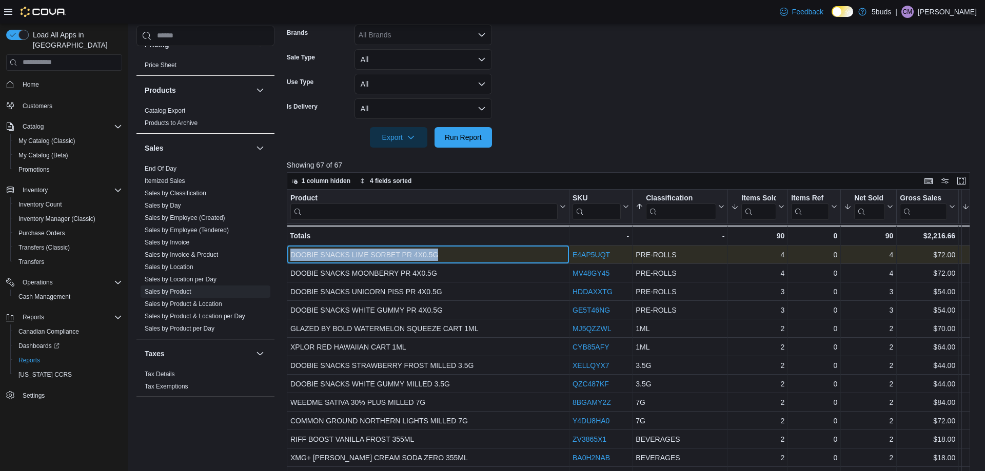 The height and width of the screenshot is (471, 985). Describe the element at coordinates (44, 248) in the screenshot. I see `span: Transfers (Classic)` at that location.